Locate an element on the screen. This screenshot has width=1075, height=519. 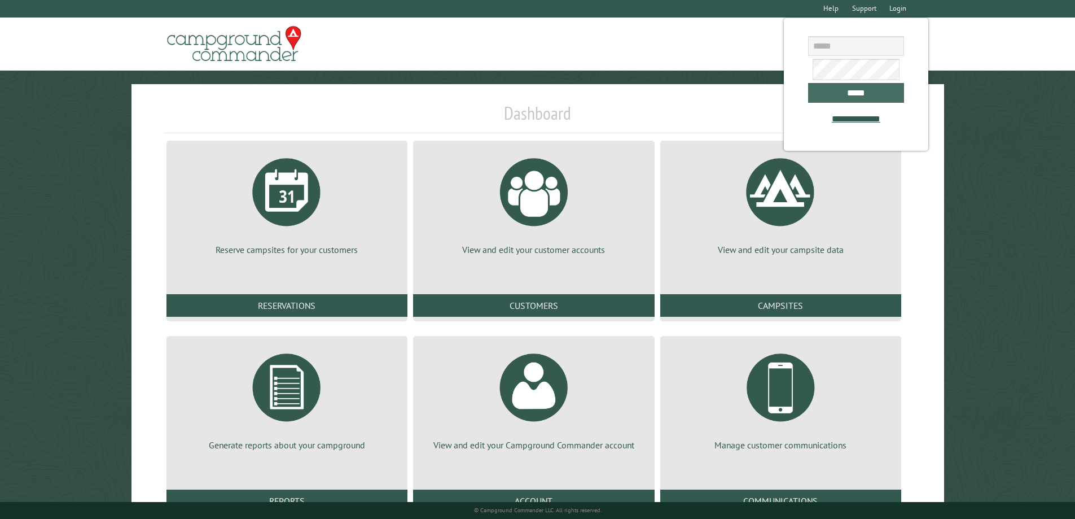
p: View and edit your Campground Commander account is located at coordinates (533, 445).